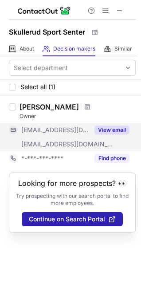  What do you see at coordinates (72, 183) in the screenshot?
I see `header: Looking for more prospects? 👀` at bounding box center [72, 183].